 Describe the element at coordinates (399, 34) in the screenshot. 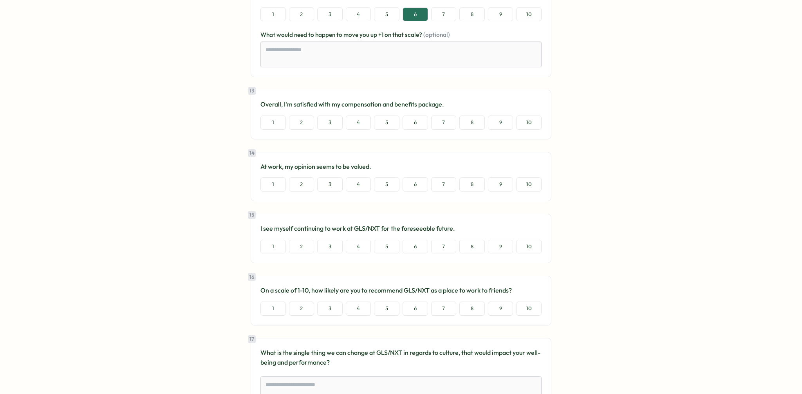

I see `span: that` at that location.